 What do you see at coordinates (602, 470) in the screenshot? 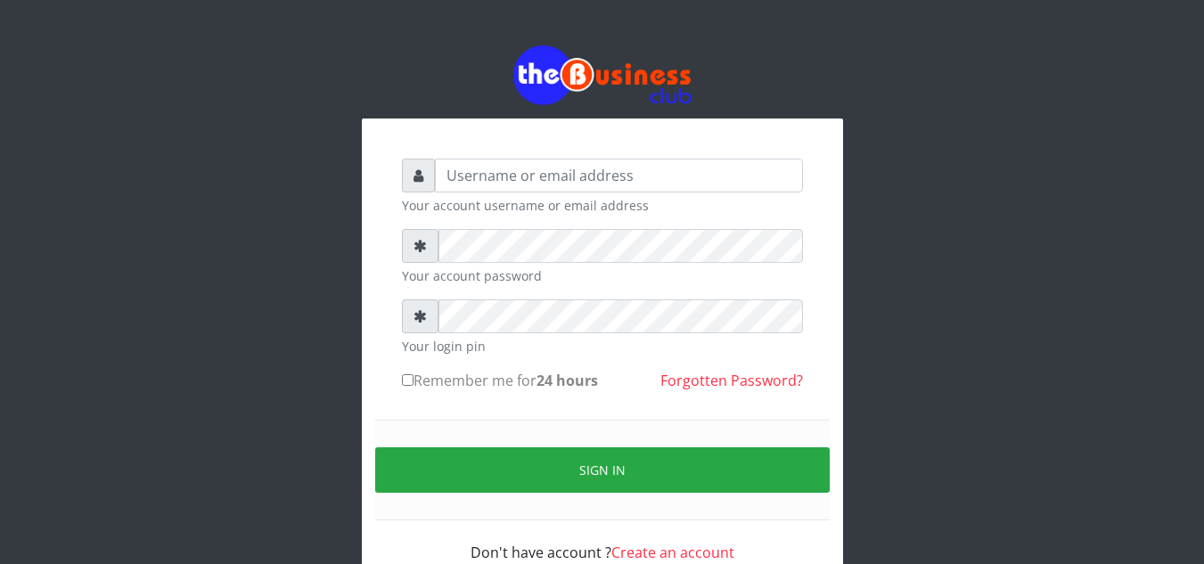
I see `button: Sign in` at bounding box center [602, 470].